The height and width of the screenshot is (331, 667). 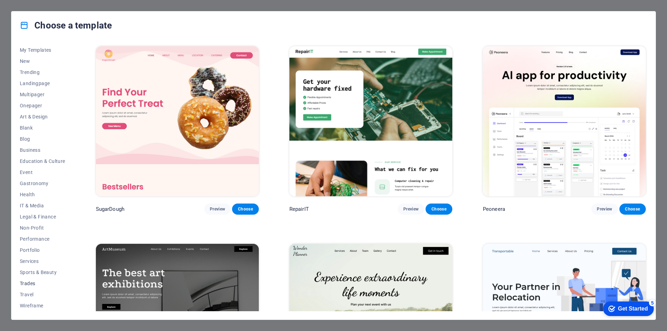 I want to click on button: IT & Media, so click(x=42, y=206).